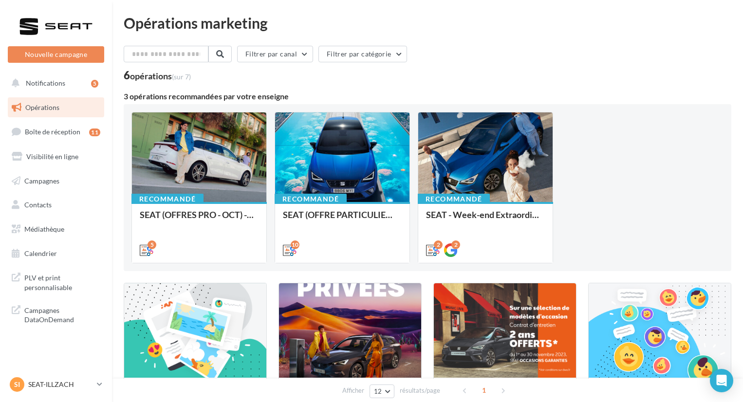  I want to click on button: Filtrer par catégorie, so click(363, 54).